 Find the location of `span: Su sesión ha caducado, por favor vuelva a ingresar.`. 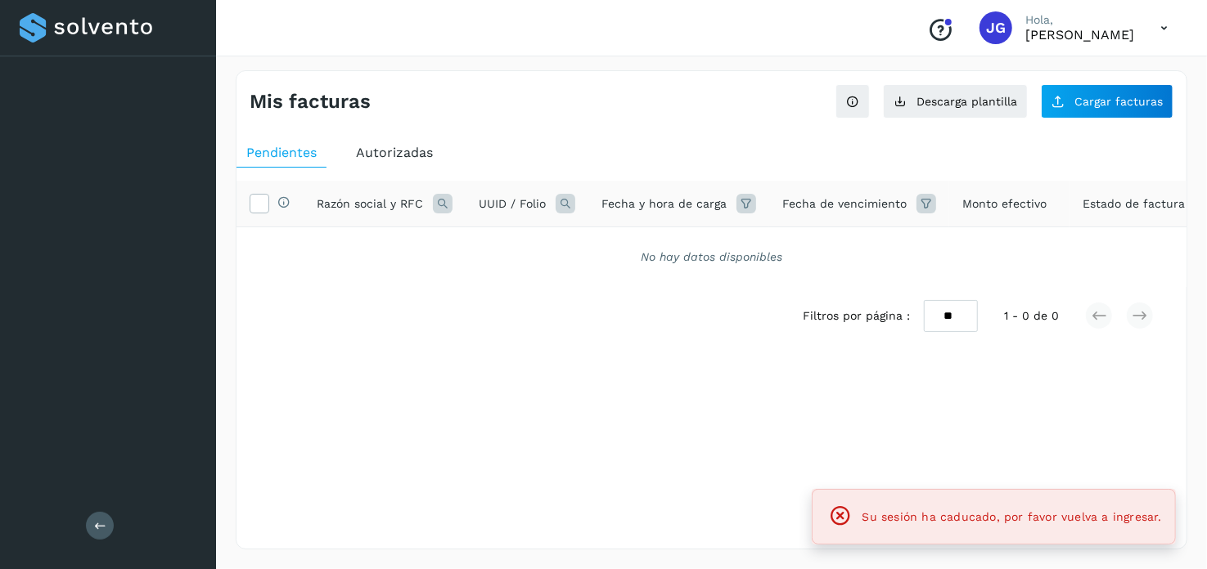

span: Su sesión ha caducado, por favor vuelva a ingresar. is located at coordinates (1012, 517).